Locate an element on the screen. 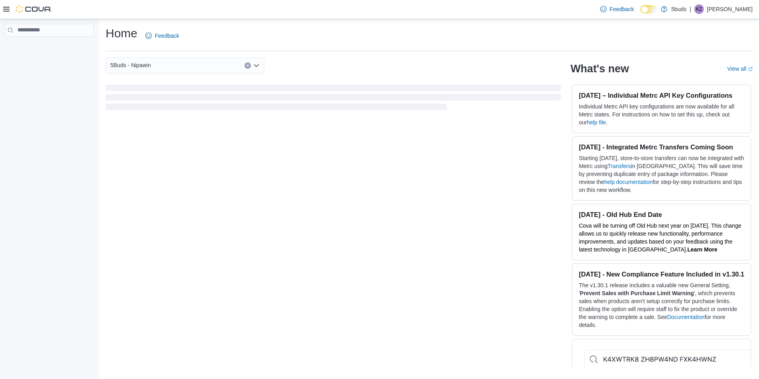  button: Clear input is located at coordinates (248, 66).